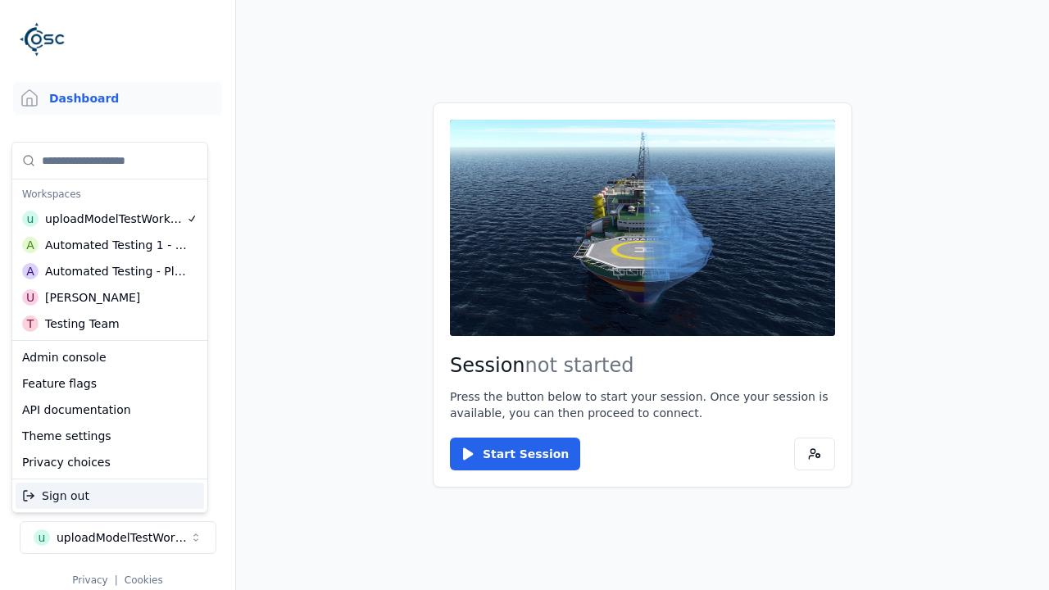 The width and height of the screenshot is (1049, 590). I want to click on div: T, so click(30, 324).